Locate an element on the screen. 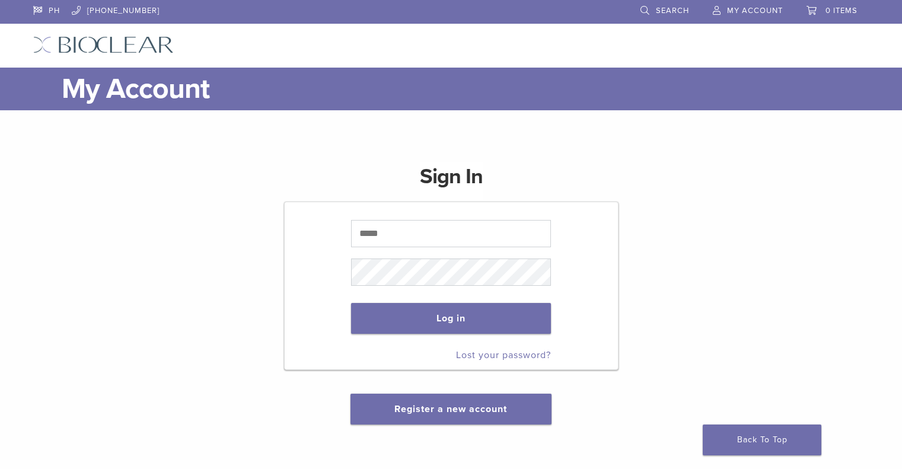 This screenshot has width=902, height=469. a: Register a new account is located at coordinates (451, 409).